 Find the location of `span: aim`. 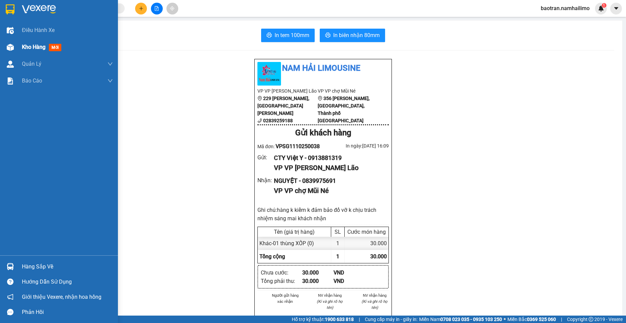

span: aim is located at coordinates (172, 8).